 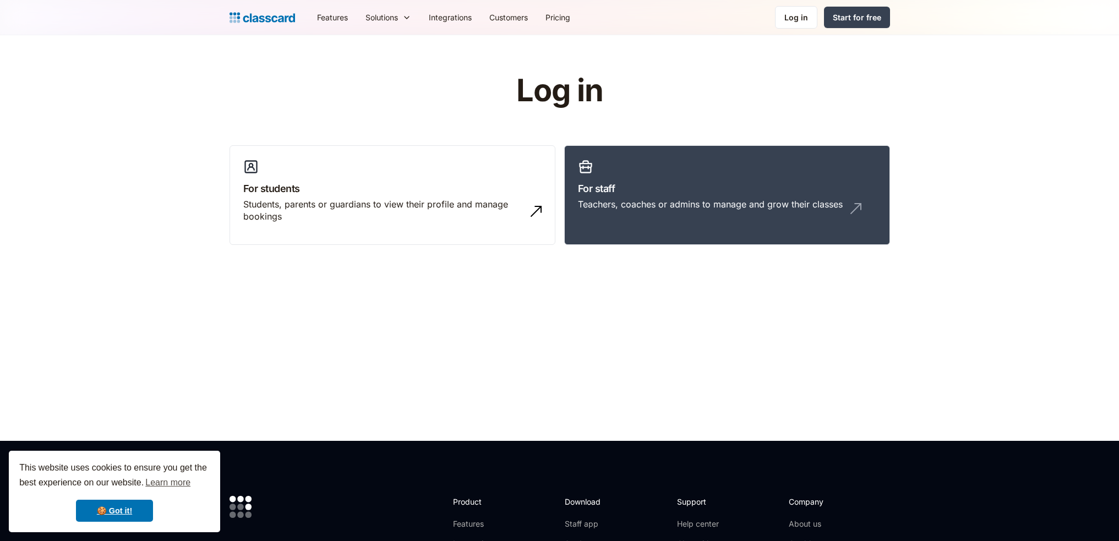 What do you see at coordinates (796, 17) in the screenshot?
I see `div: Log in` at bounding box center [796, 17].